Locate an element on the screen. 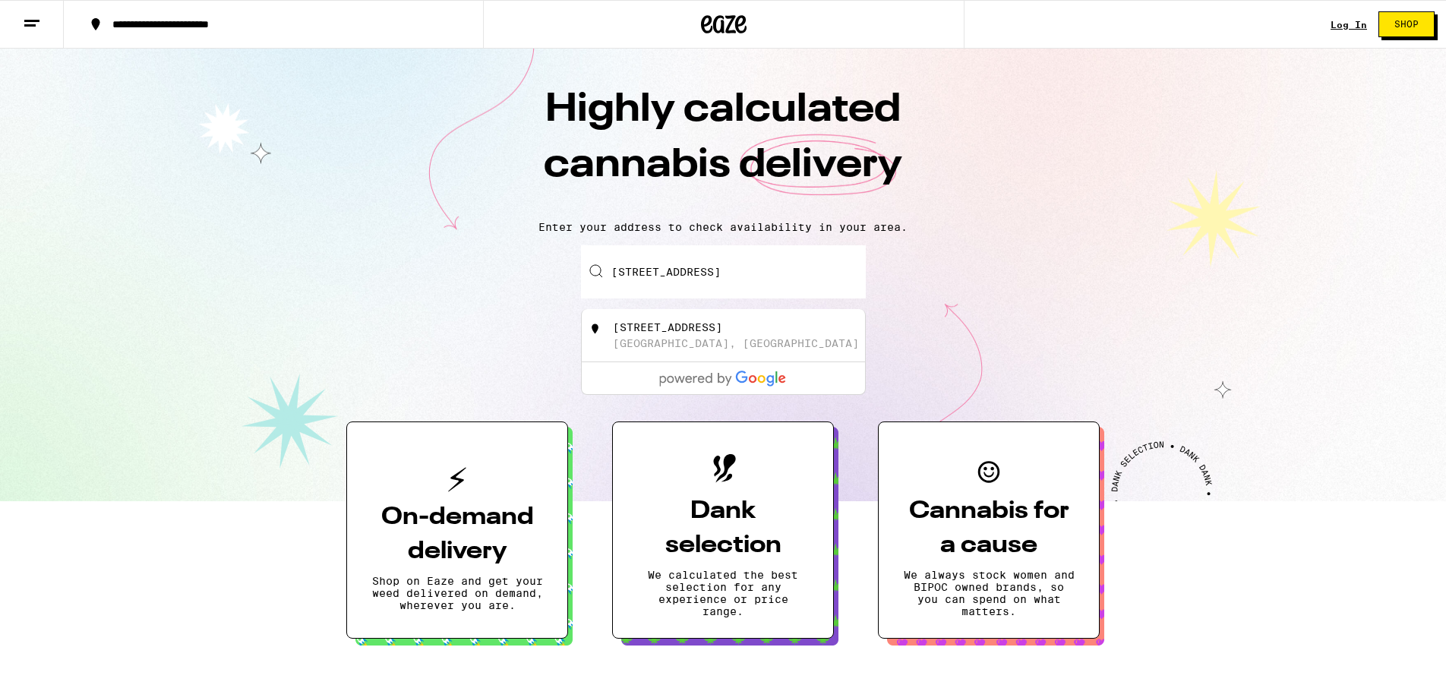 The width and height of the screenshot is (1446, 685). img: 1017 Silver Palm Way is located at coordinates (595, 329).